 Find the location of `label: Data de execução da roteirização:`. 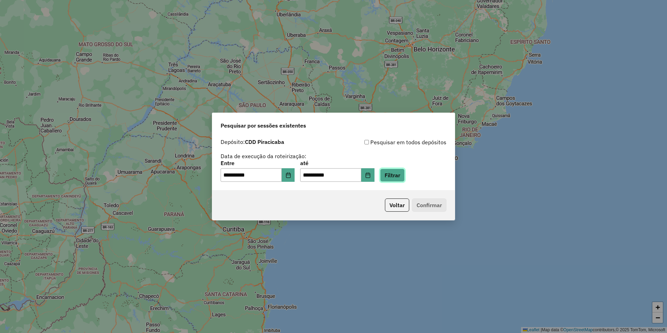

label: Data de execução da roteirização: is located at coordinates (263, 156).